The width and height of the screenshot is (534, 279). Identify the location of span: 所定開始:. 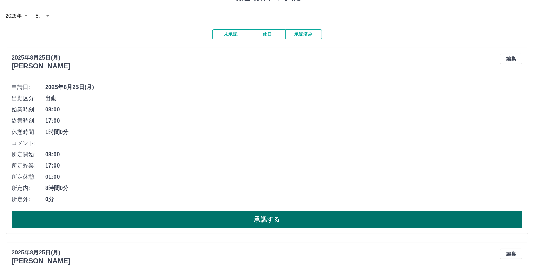
(28, 155).